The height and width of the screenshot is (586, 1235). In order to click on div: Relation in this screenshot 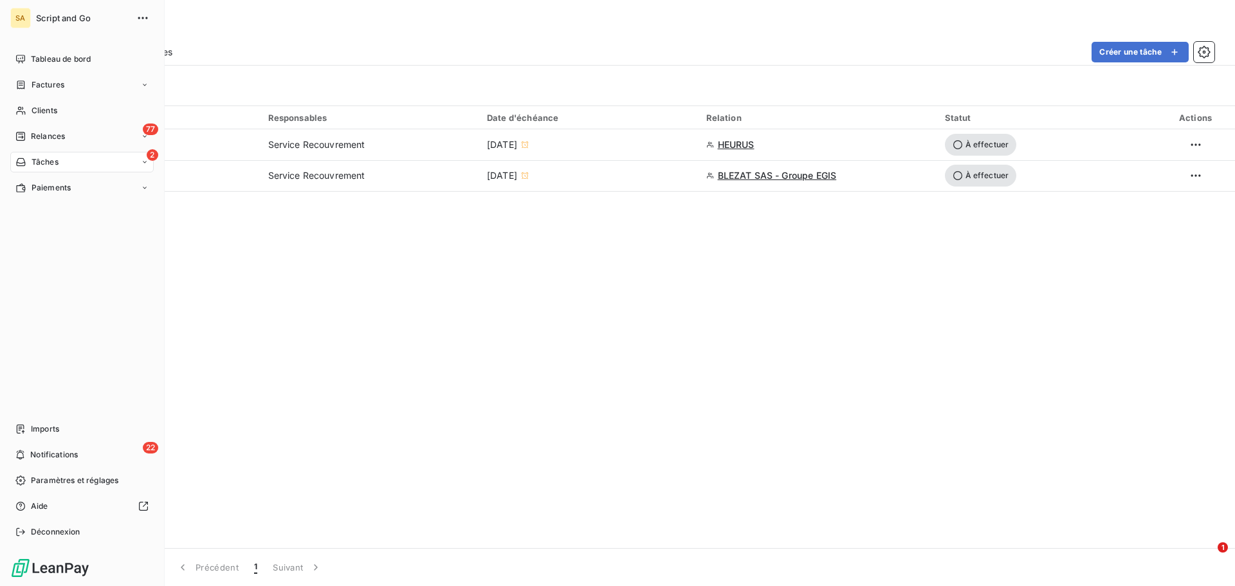, I will do `click(817, 118)`.